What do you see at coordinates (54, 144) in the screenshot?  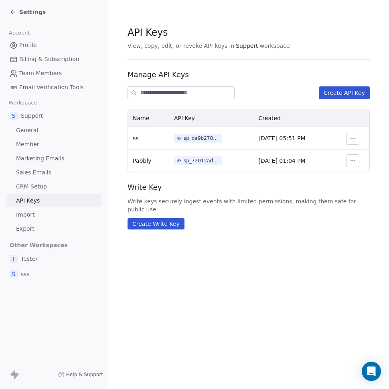 I see `a: Member` at bounding box center [54, 144].